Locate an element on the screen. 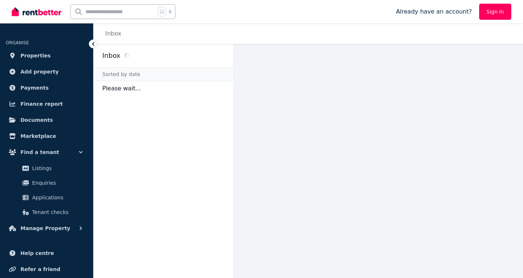 Image resolution: width=523 pixels, height=278 pixels. span: Find a tenant is located at coordinates (40, 152).